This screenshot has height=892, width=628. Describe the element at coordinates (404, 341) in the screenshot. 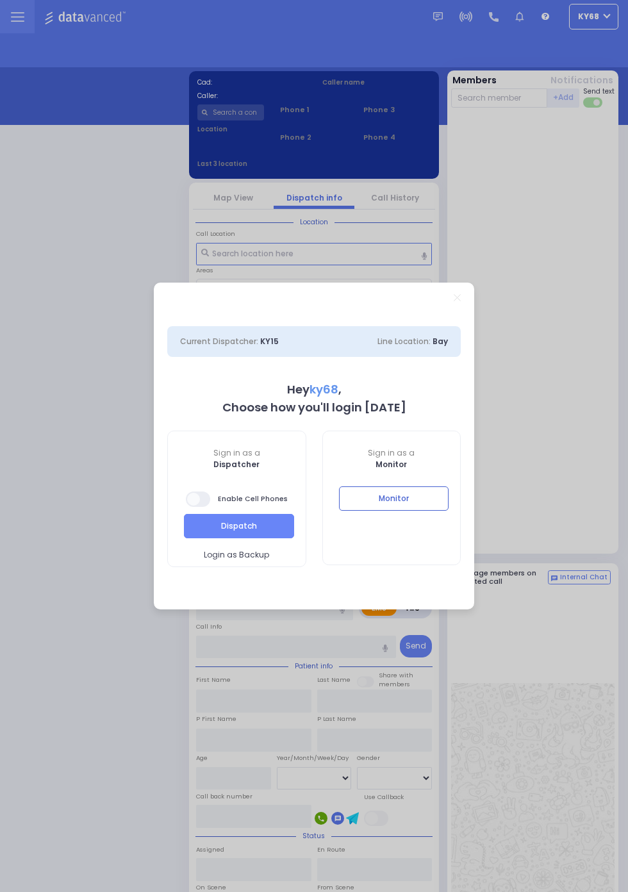

I see `span: Line Location:` at that location.